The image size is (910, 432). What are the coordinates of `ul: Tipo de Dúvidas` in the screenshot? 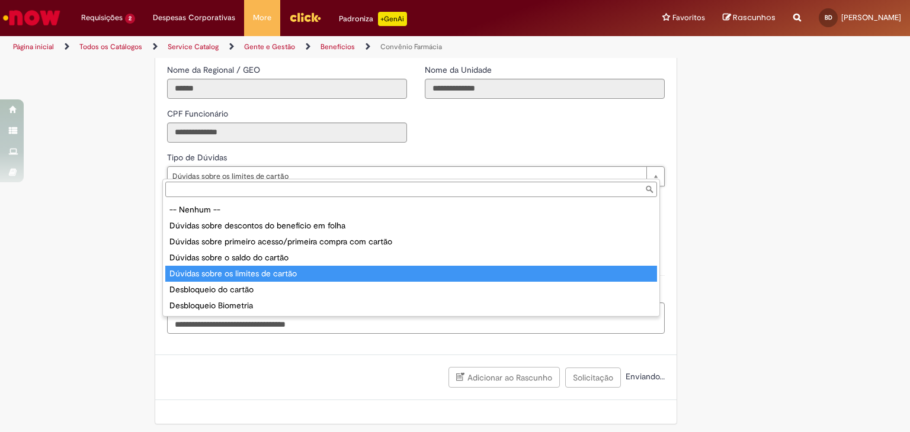 It's located at (411, 258).